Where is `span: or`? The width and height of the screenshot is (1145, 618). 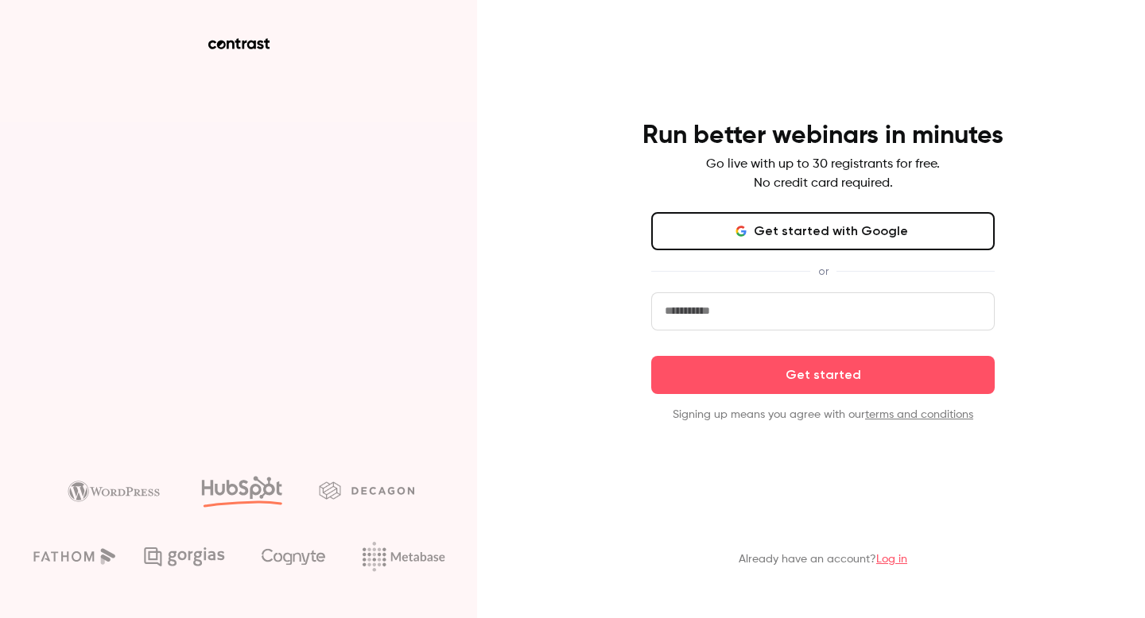
span: or is located at coordinates (823, 271).